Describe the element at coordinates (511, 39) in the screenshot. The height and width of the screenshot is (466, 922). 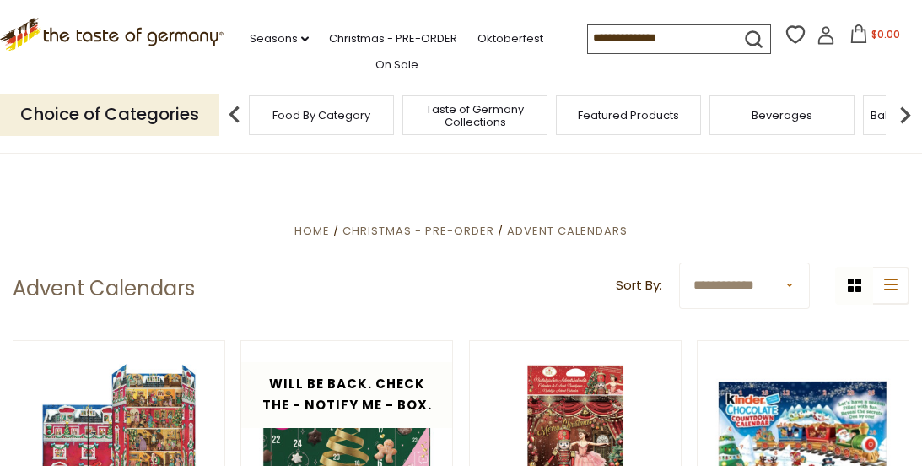
I see `a: Oktoberfest` at that location.